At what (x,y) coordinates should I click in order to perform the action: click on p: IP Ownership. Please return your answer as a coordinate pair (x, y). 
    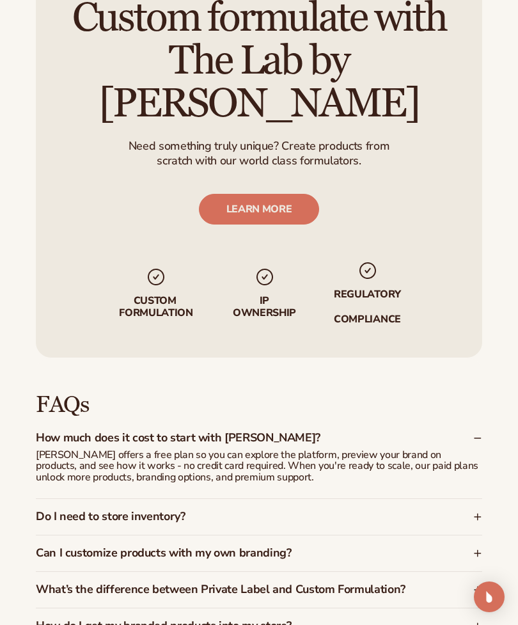
    Looking at the image, I should click on (265, 307).